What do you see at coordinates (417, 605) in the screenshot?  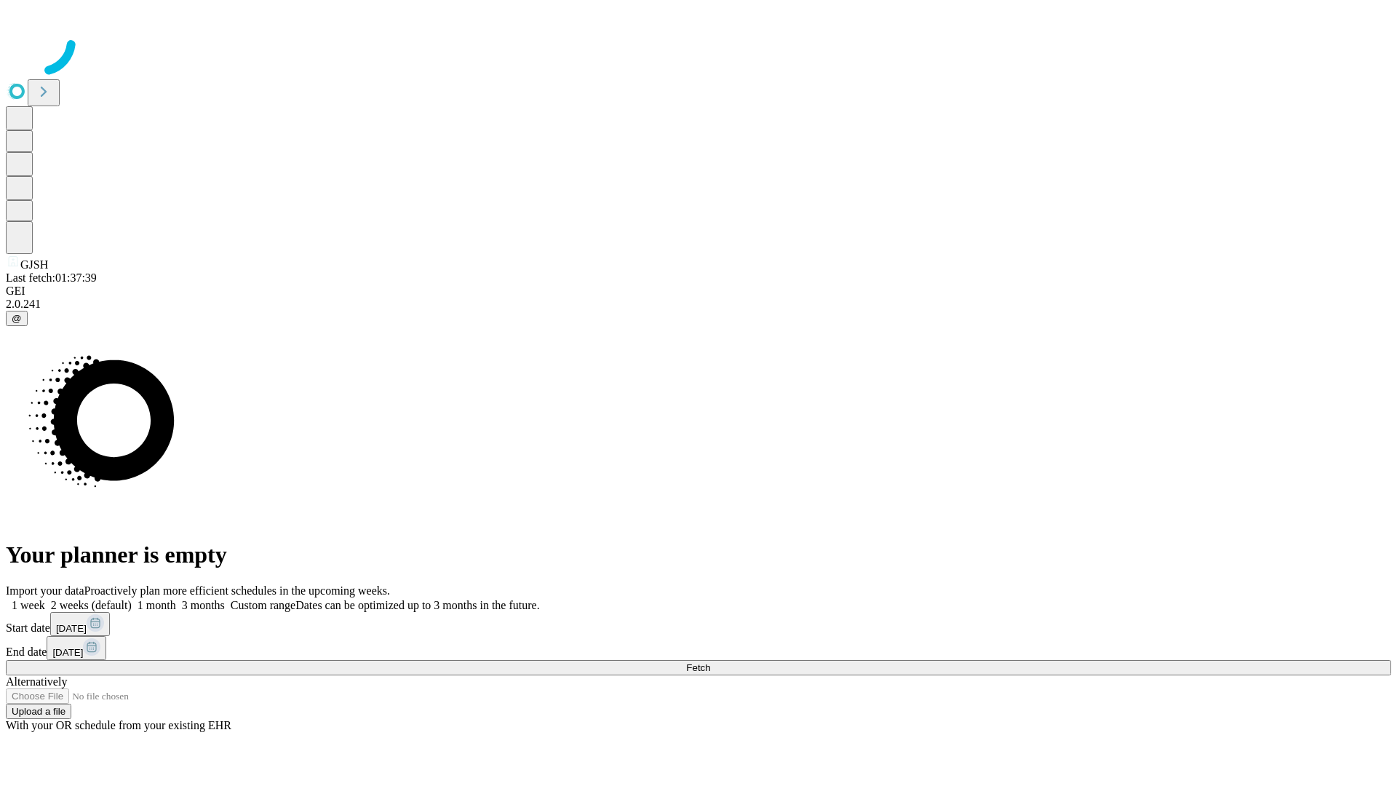 I see `span: Dates can be optimized up to 3 months in the future.` at bounding box center [417, 605].